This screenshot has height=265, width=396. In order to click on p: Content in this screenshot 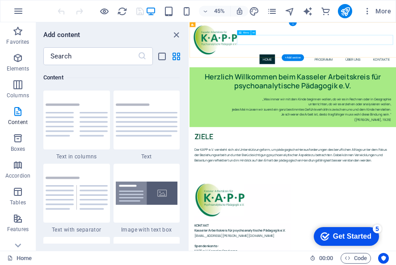, I will do `click(18, 122)`.